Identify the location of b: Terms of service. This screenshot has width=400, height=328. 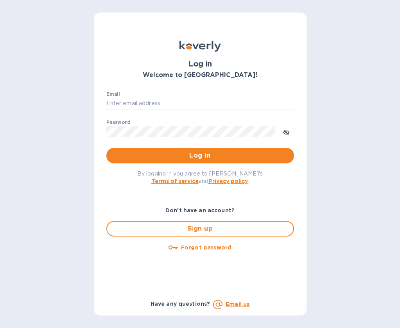
(175, 181).